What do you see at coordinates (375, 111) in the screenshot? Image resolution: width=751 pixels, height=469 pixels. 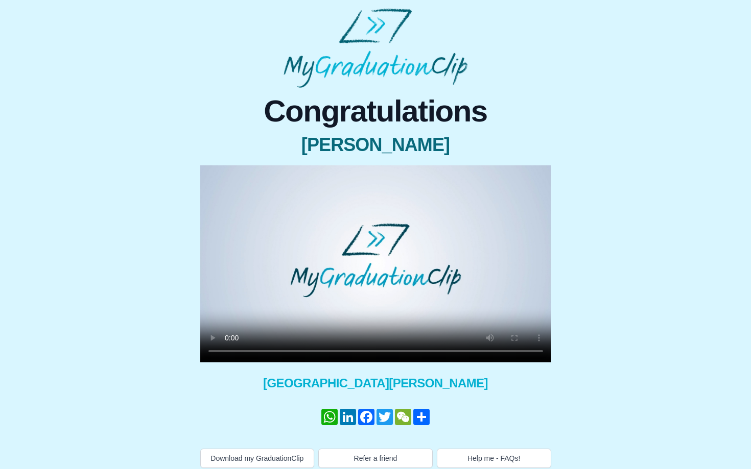 I see `span: Congratulations` at bounding box center [375, 111].